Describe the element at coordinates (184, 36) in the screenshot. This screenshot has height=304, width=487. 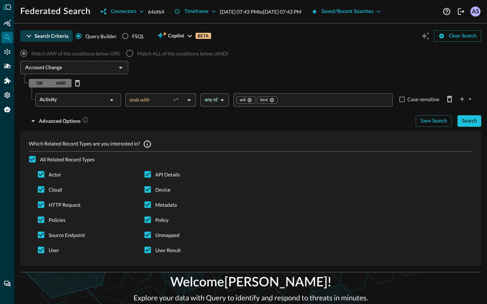
I see `button: CopilotBETA` at that location.